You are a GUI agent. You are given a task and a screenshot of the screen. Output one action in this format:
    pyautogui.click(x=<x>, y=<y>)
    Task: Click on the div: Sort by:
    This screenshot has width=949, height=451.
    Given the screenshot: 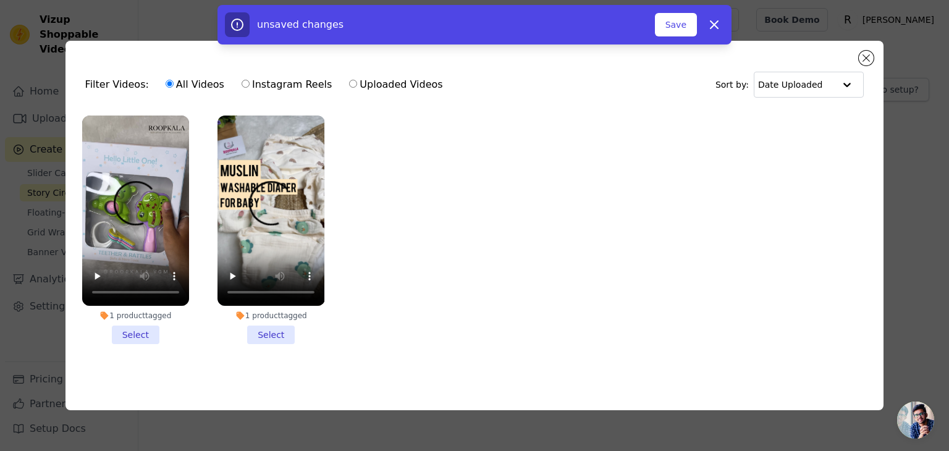 What is the action you would take?
    pyautogui.click(x=789, y=85)
    